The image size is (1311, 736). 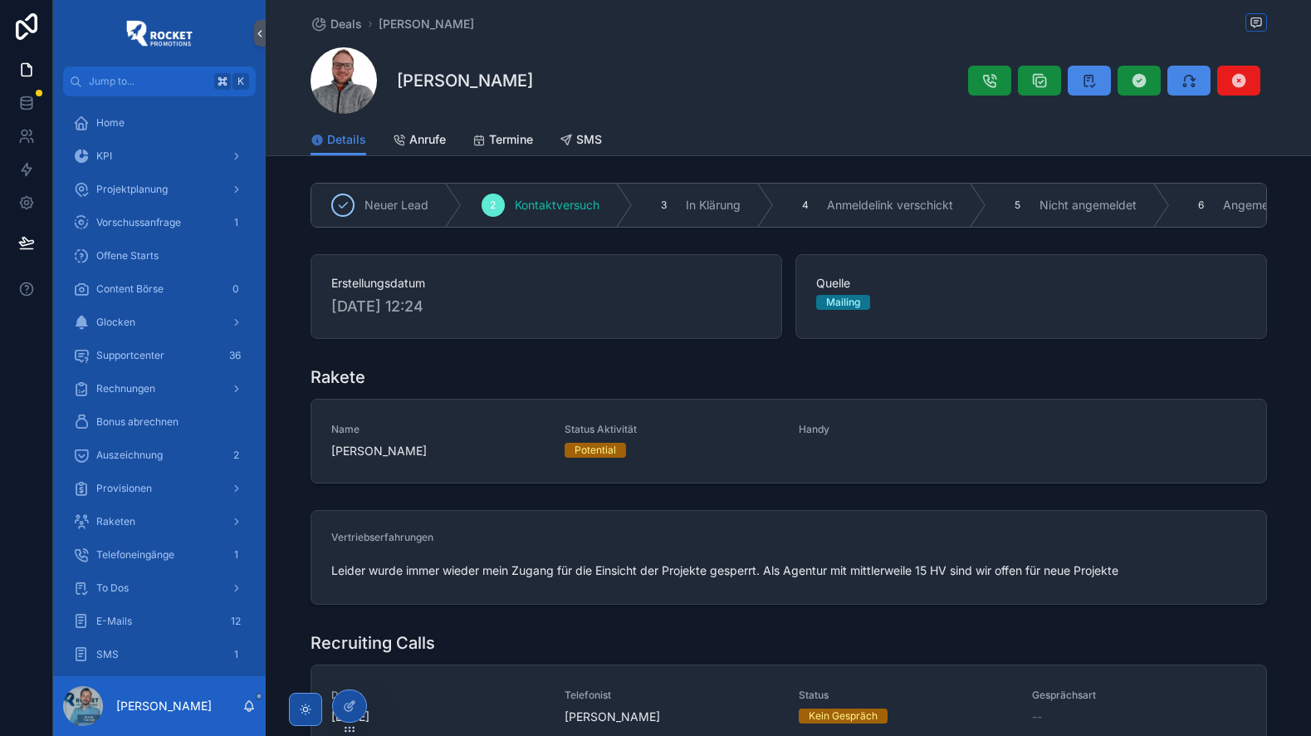 What do you see at coordinates (1087, 205) in the screenshot?
I see `span: Nicht angemeldet` at bounding box center [1087, 205].